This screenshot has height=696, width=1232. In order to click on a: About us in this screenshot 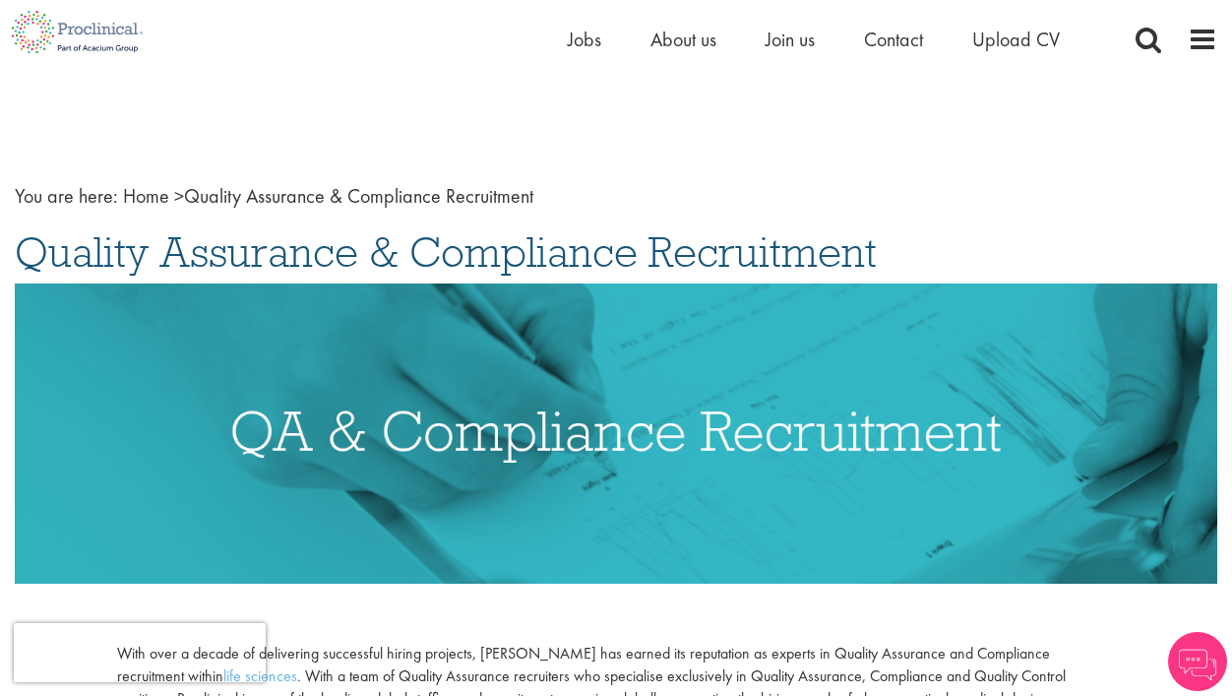, I will do `click(683, 39)`.